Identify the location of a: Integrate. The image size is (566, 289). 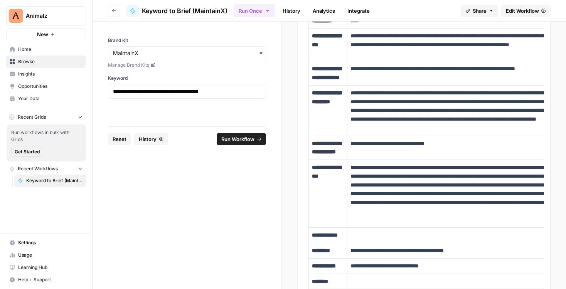
(359, 11).